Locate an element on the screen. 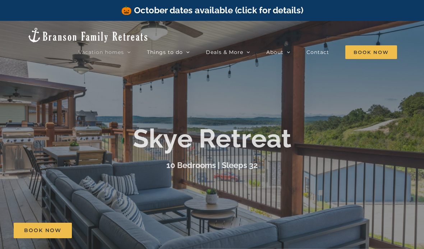 This screenshot has height=249, width=424. b: Skye Retreat is located at coordinates (212, 138).